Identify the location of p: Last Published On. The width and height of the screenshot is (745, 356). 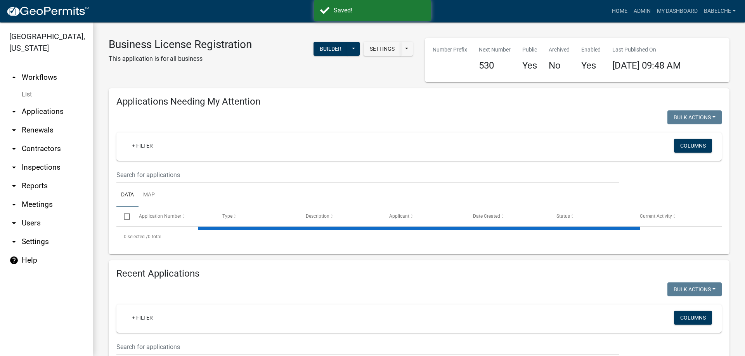
(646, 50).